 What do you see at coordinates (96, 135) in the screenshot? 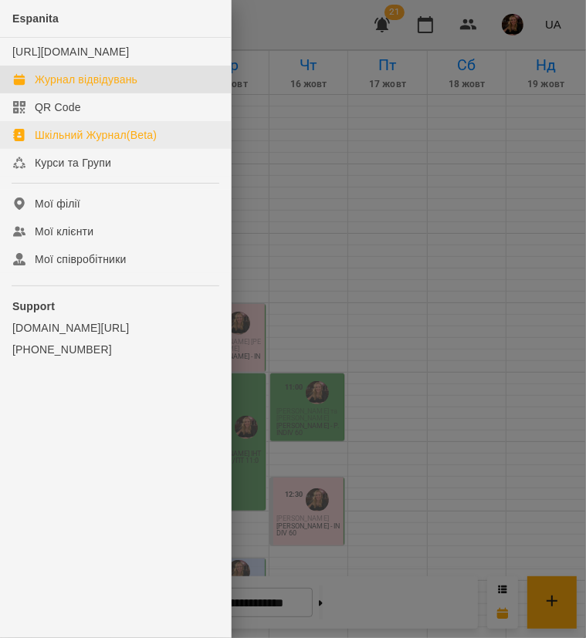
I see `div: Шкільний Журнал(Beta)` at bounding box center [96, 135].